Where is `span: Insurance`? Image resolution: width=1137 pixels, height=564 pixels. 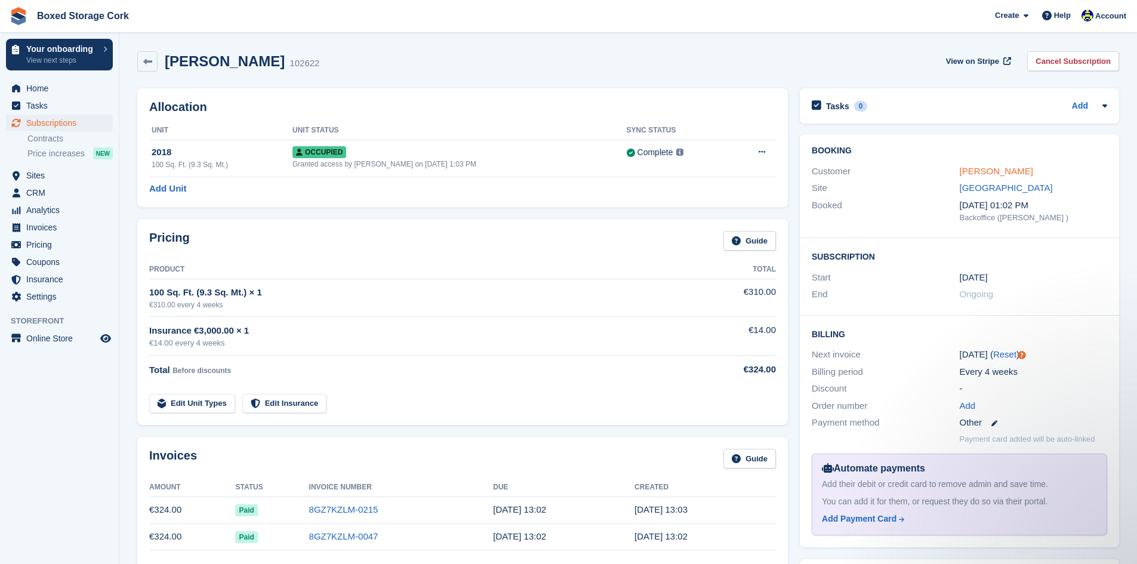 span: Insurance is located at coordinates (62, 279).